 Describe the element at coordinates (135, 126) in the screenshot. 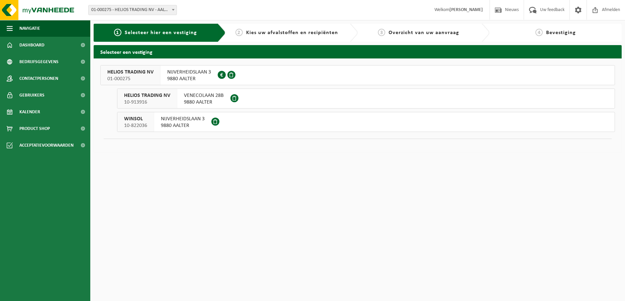

I see `span: 10-822036` at that location.